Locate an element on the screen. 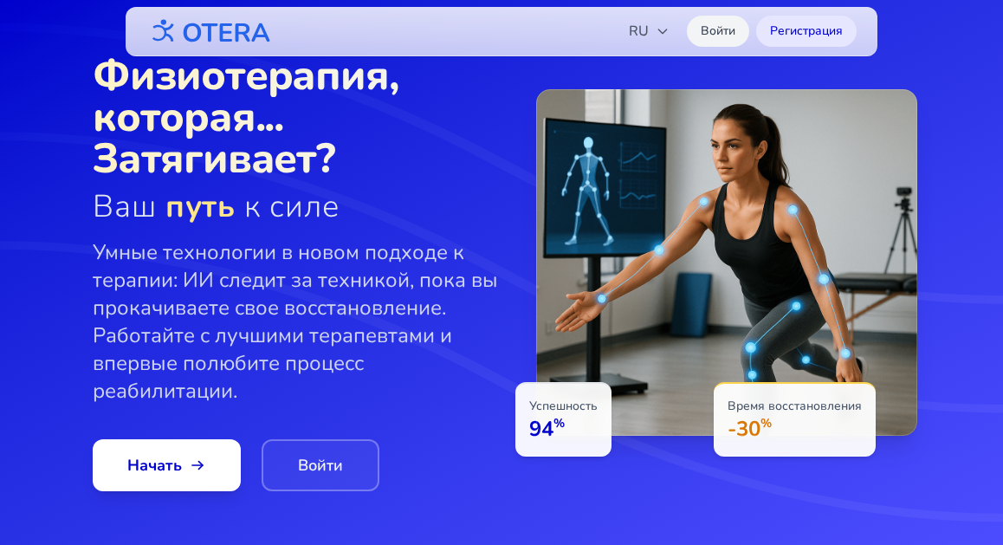  span: Начать is located at coordinates (166, 465).